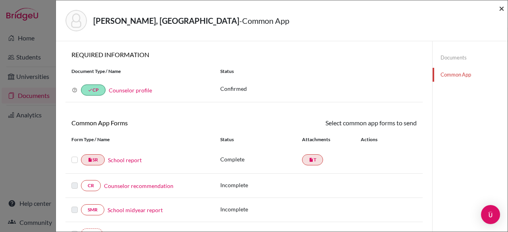 This screenshot has width=508, height=232. I want to click on a: CR, so click(91, 186).